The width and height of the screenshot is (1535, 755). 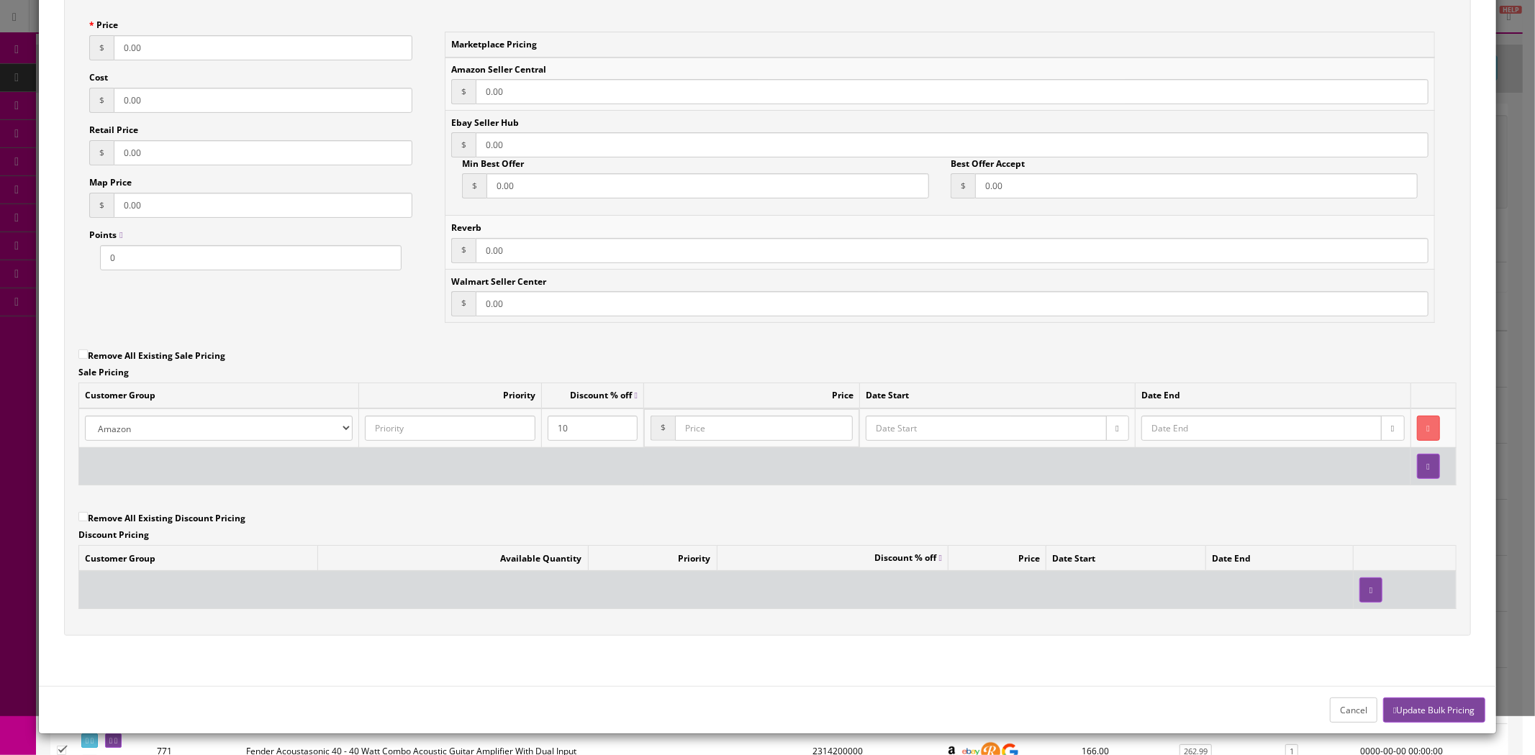 What do you see at coordinates (987, 163) in the screenshot?
I see `label: Best Offer Accept` at bounding box center [987, 163].